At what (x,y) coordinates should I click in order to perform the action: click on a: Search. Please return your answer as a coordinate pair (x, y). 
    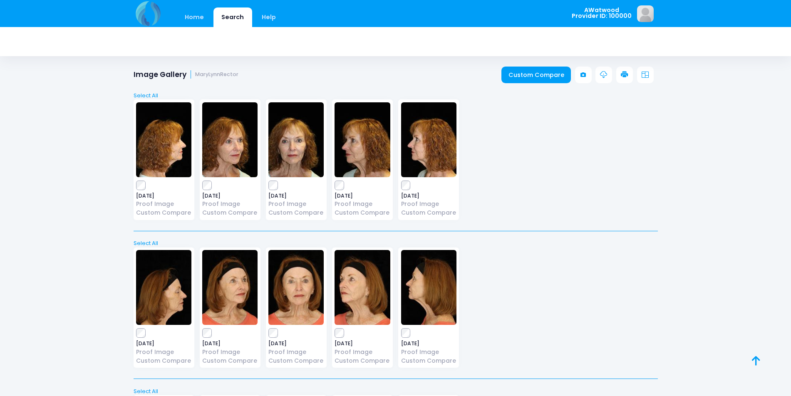
    Looking at the image, I should click on (233, 17).